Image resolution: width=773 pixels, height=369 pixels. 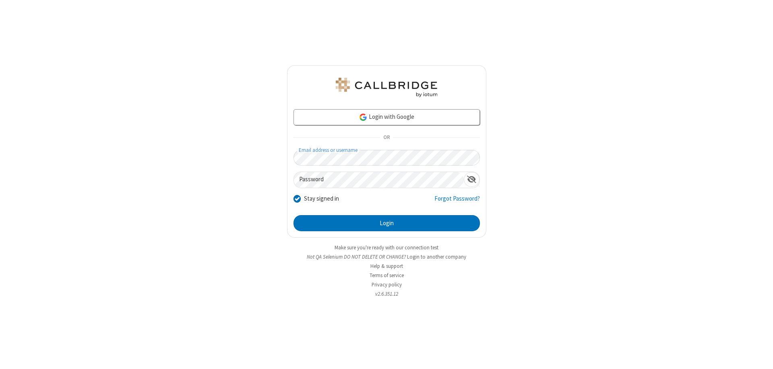 I want to click on div: Show password, so click(x=471, y=179).